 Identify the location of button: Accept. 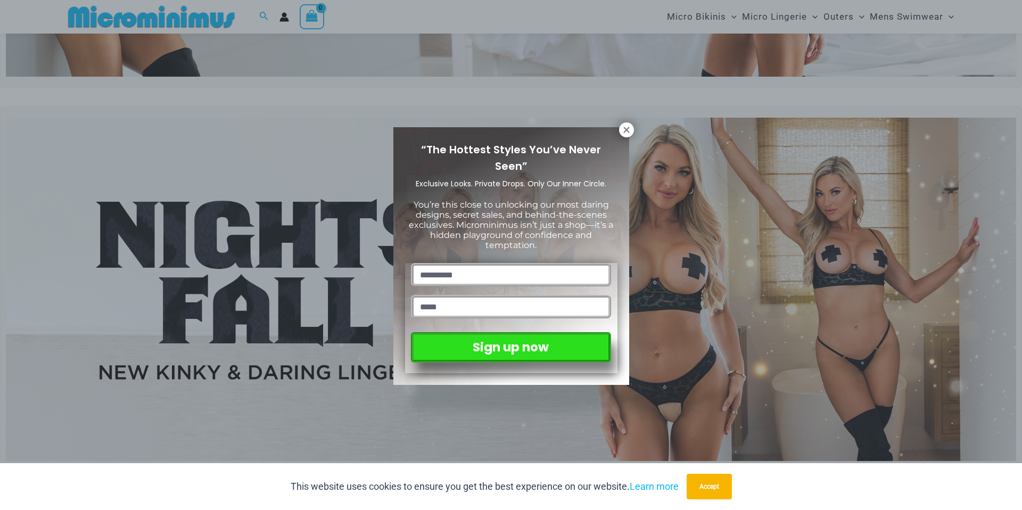
(709, 486).